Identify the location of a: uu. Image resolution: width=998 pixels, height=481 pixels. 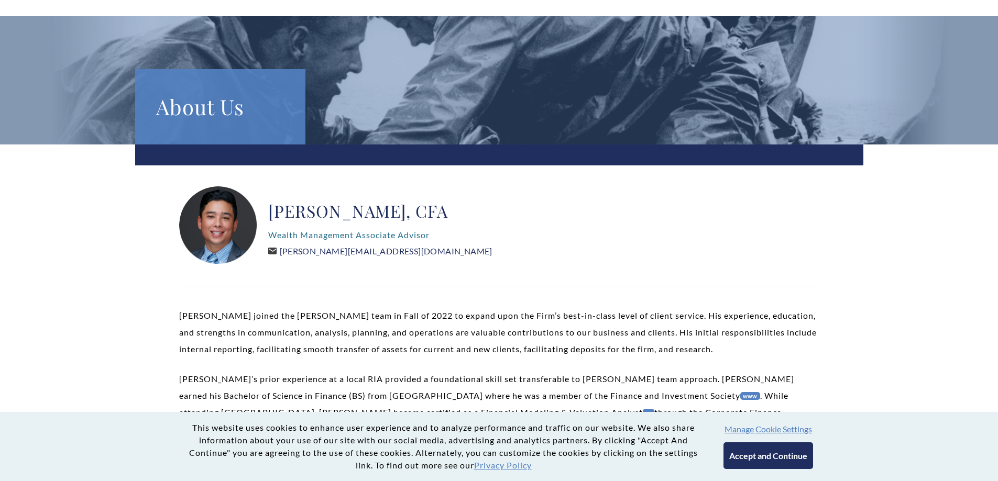
(648, 413).